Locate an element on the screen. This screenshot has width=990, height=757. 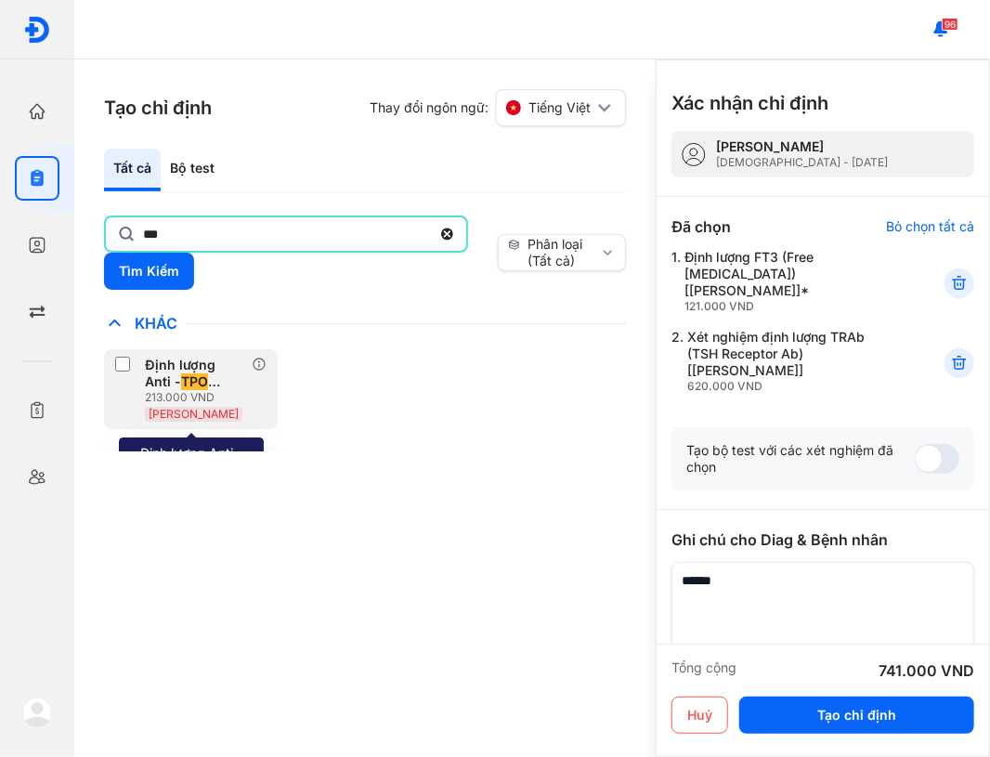
div: Đã chọn is located at coordinates (701, 227).